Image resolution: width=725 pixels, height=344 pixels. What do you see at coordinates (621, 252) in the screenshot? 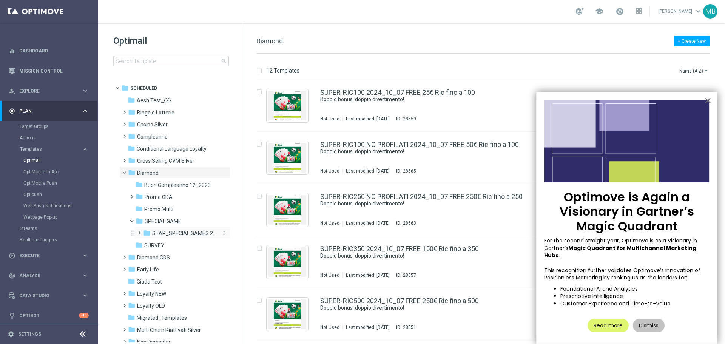
I see `strong: Magic Quadrant for Multichannel Marketing Hubs` at bounding box center [621, 252].